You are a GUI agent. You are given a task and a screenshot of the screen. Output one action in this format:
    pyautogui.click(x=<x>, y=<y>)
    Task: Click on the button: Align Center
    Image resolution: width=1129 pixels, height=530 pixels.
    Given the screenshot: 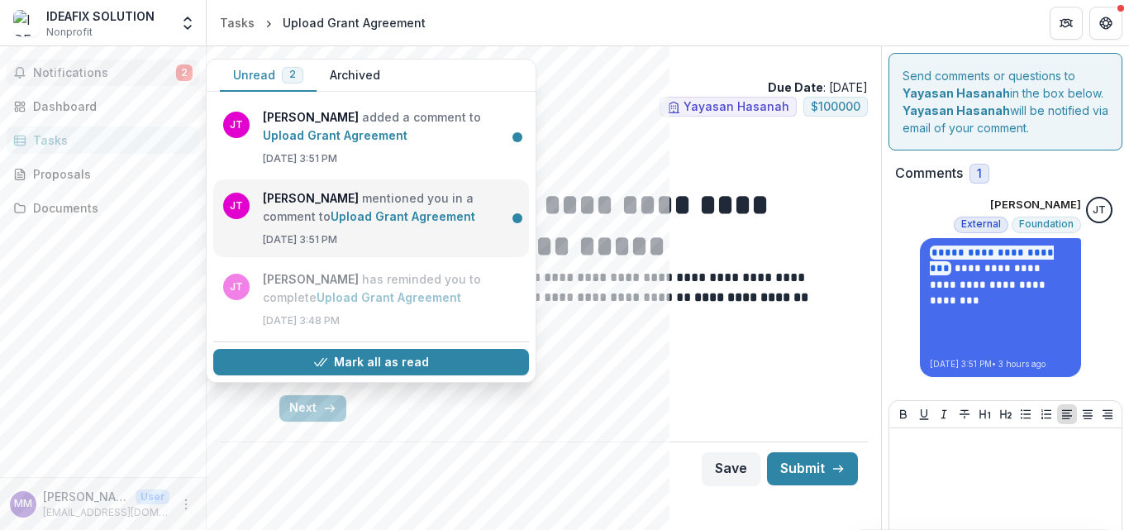 What is the action you would take?
    pyautogui.click(x=1087, y=414)
    